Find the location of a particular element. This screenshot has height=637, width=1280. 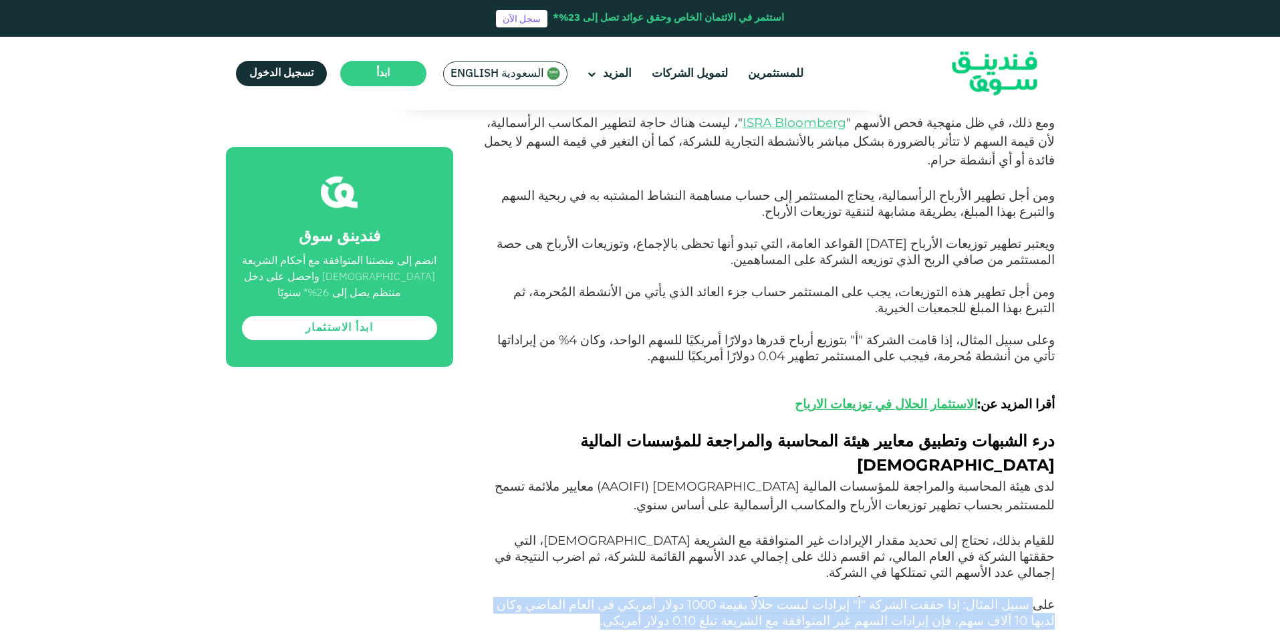

span: فندينق سوق is located at coordinates (340, 237).